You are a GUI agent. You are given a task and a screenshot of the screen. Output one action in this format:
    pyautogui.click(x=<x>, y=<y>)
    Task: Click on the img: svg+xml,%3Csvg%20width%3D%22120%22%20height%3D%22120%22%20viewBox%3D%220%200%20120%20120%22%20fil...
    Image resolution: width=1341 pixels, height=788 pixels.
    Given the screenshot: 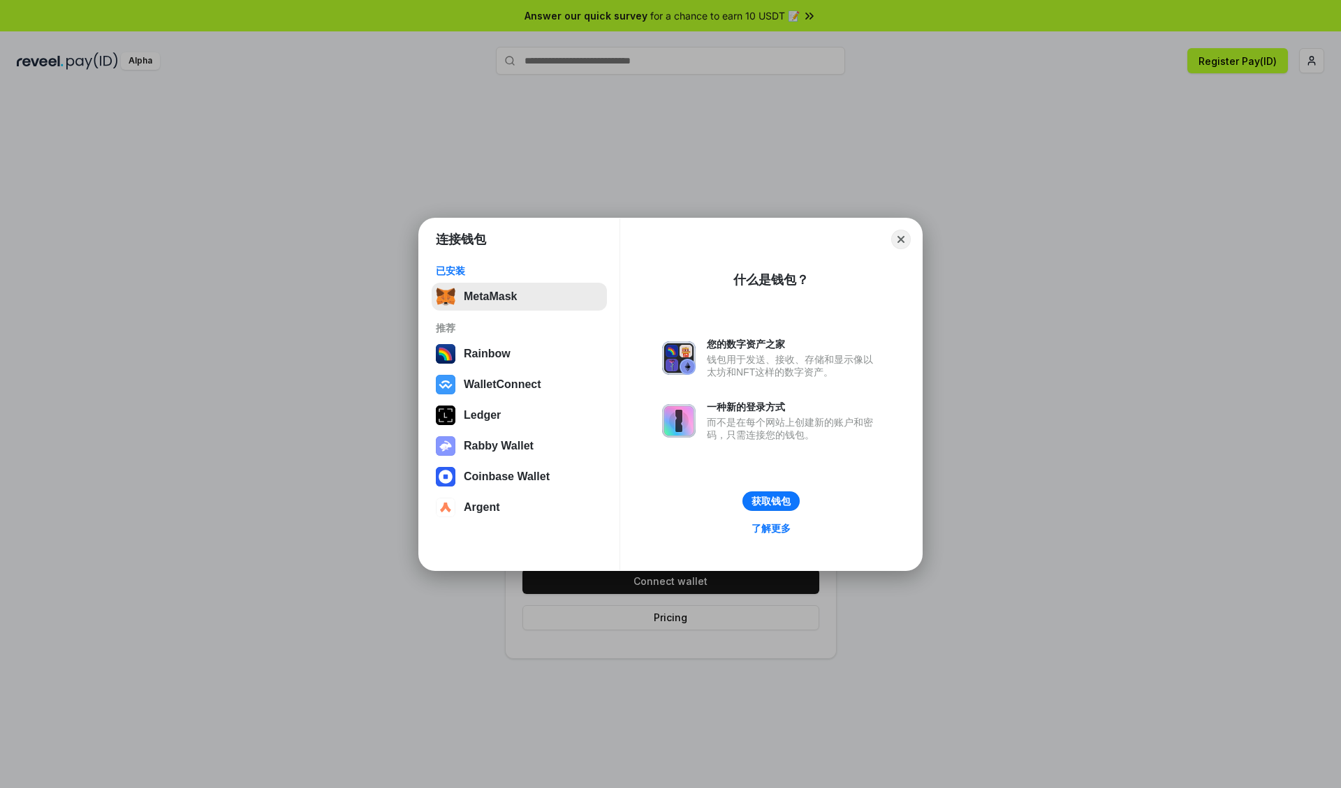 What is the action you would take?
    pyautogui.click(x=445, y=354)
    